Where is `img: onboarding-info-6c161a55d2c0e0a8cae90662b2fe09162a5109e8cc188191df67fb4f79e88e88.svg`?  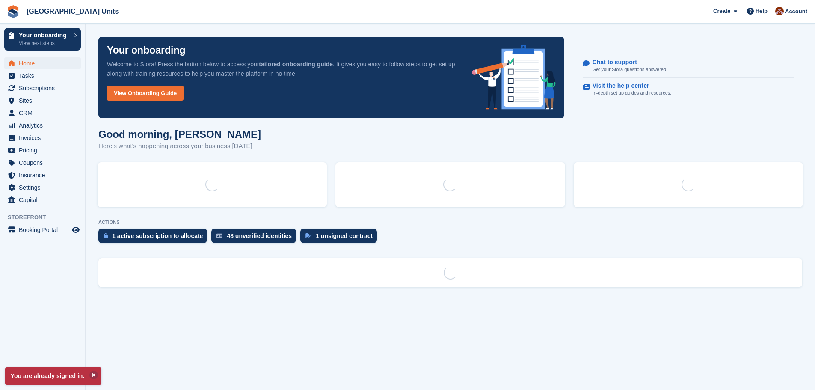 img: onboarding-info-6c161a55d2c0e0a8cae90662b2fe09162a5109e8cc188191df67fb4f79e88e88.svg is located at coordinates (514, 77).